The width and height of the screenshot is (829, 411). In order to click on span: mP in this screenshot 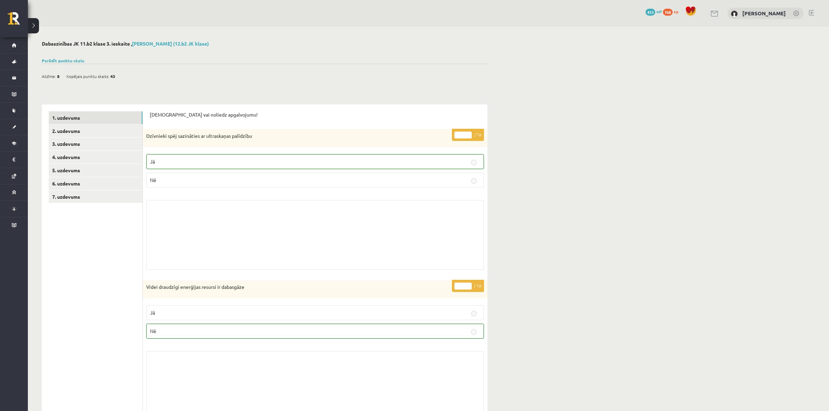, I will do `click(659, 11)`.